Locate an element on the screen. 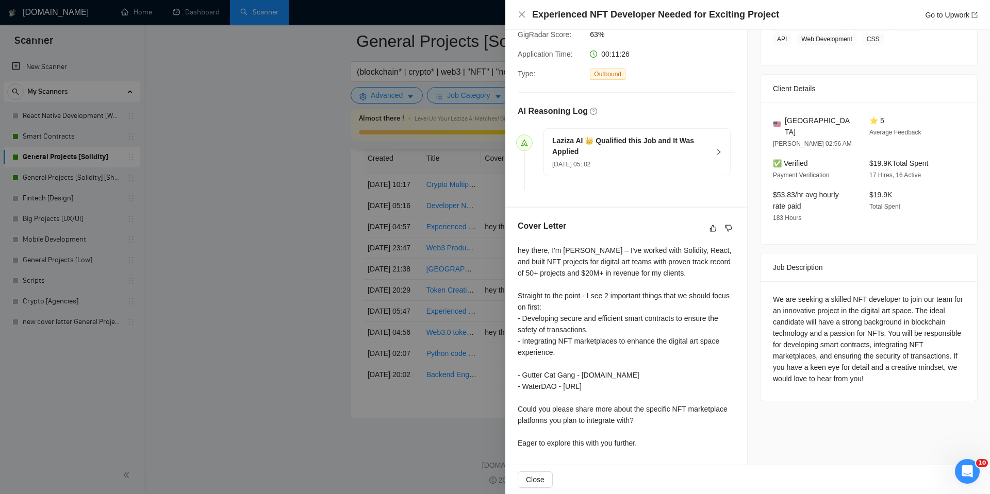  span: $19.9K Total Spent is located at coordinates (898, 163).